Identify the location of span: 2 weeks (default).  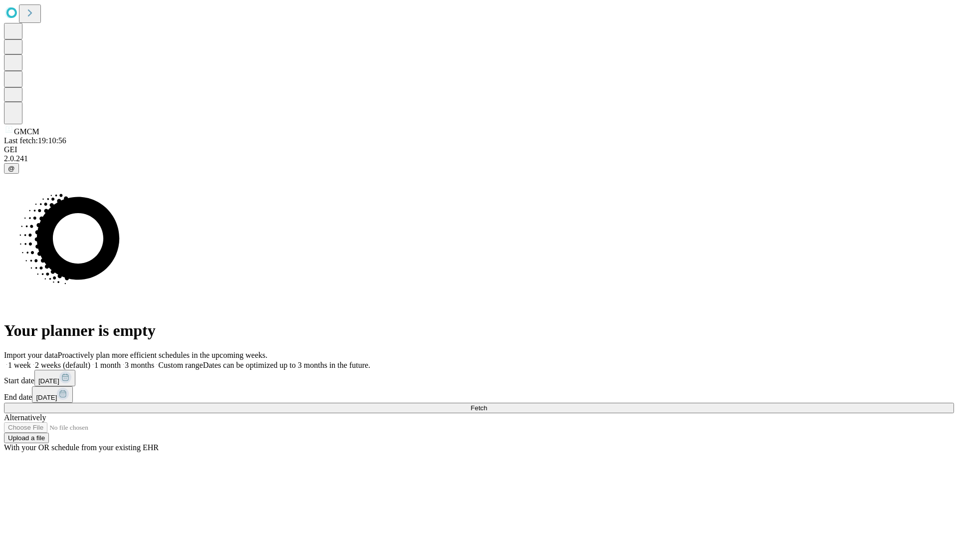
(62, 365).